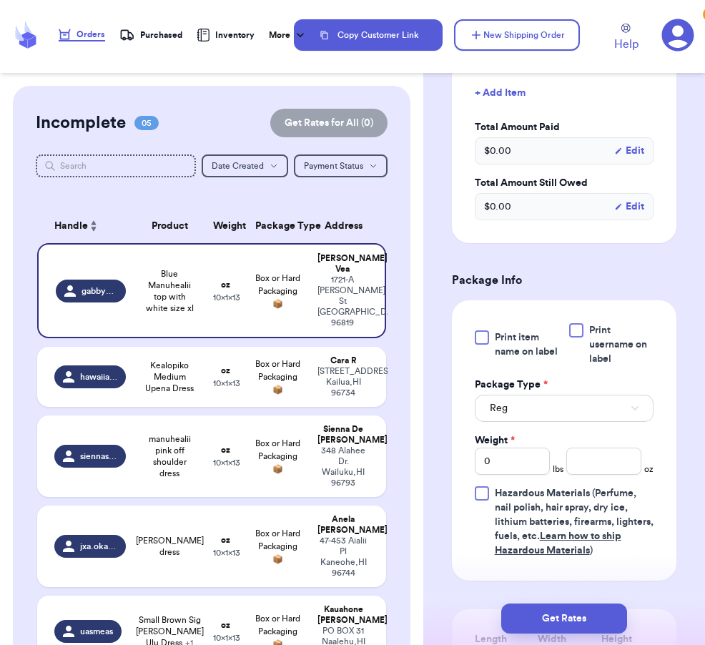 The width and height of the screenshot is (705, 645). What do you see at coordinates (169, 226) in the screenshot?
I see `th: Product` at bounding box center [169, 226].